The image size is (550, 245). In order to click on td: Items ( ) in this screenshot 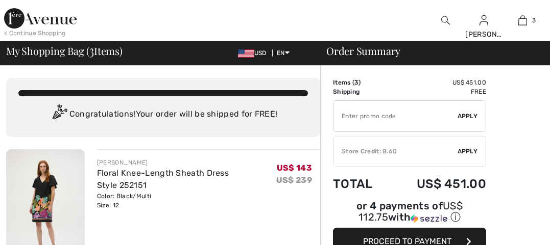, I will do `click(360, 83)`.